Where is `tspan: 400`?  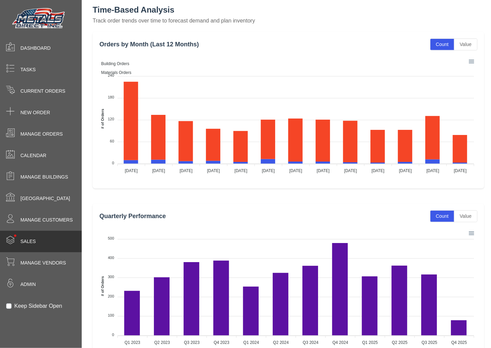 tspan: 400 is located at coordinates (111, 258).